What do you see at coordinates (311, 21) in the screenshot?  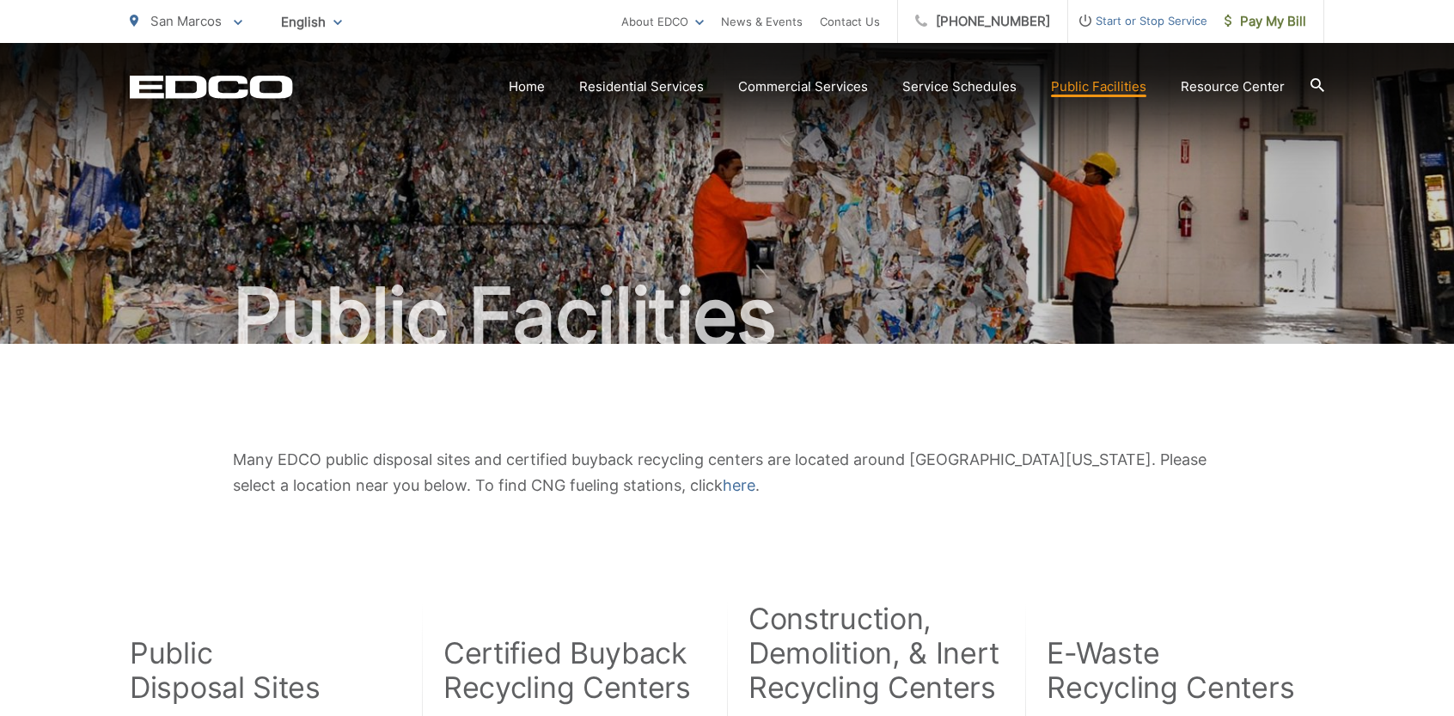 I see `span: English` at bounding box center [311, 21].